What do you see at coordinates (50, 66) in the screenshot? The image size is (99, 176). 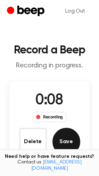 I see `p: Recording in progress.` at bounding box center [50, 66].